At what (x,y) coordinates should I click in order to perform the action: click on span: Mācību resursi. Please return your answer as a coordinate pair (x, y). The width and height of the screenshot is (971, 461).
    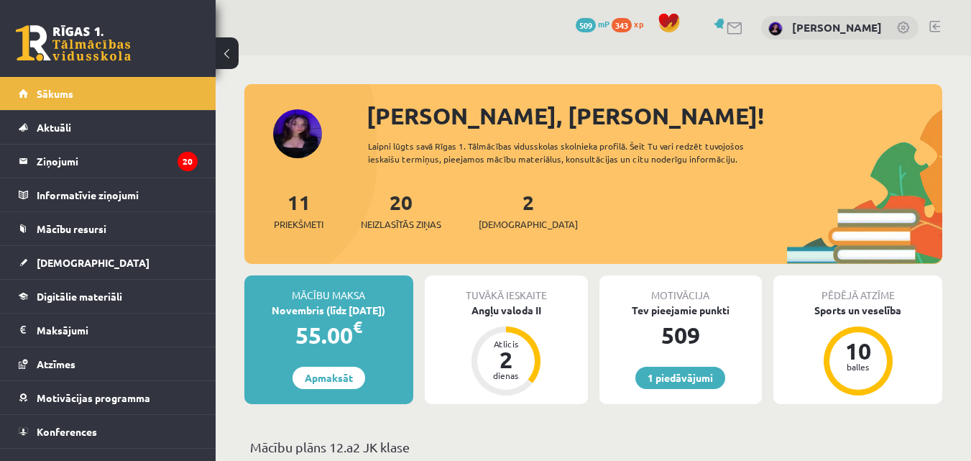
    Looking at the image, I should click on (71, 229).